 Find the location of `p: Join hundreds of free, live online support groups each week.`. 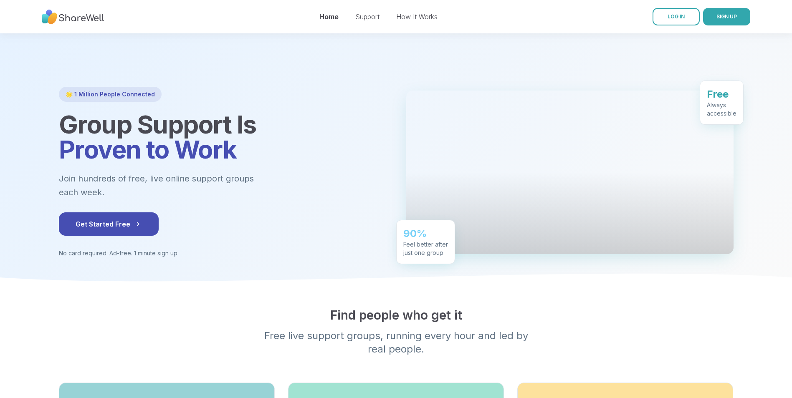

p: Join hundreds of free, live online support groups each week. is located at coordinates (179, 185).